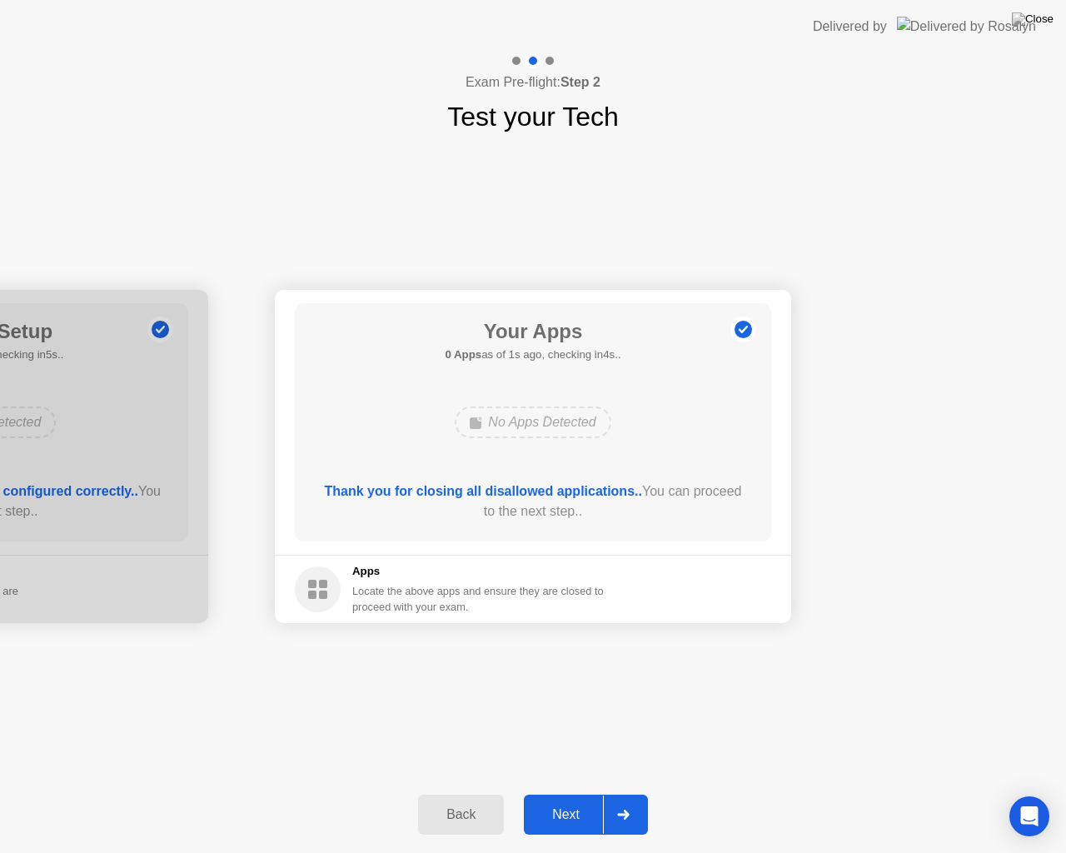 This screenshot has height=853, width=1066. I want to click on img: Delivered by Rosalyn, so click(966, 26).